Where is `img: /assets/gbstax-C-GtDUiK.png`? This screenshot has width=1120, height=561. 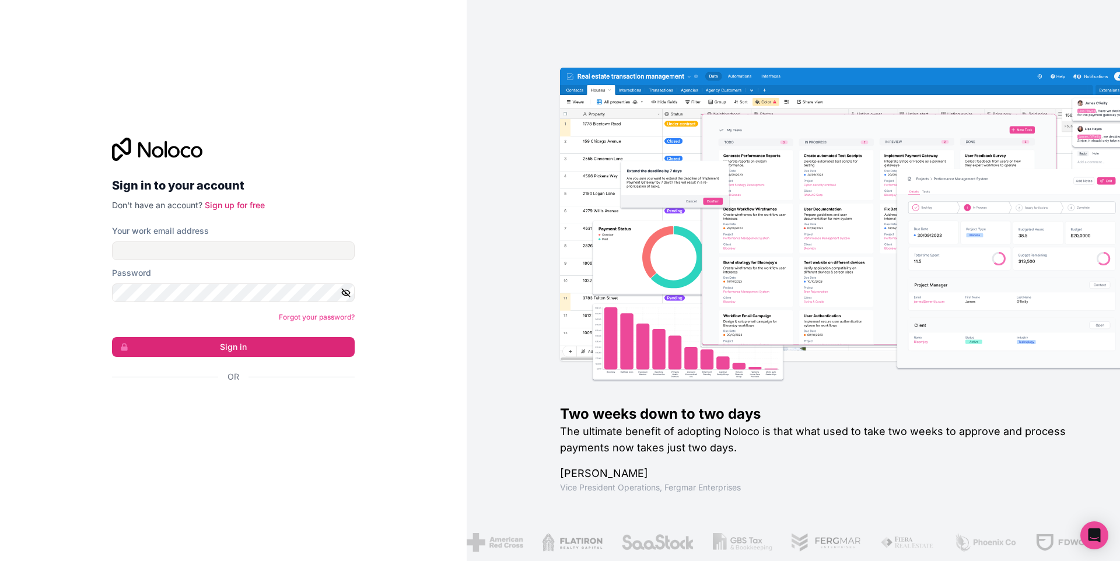
img: /assets/gbstax-C-GtDUiK.png is located at coordinates (743, 543).